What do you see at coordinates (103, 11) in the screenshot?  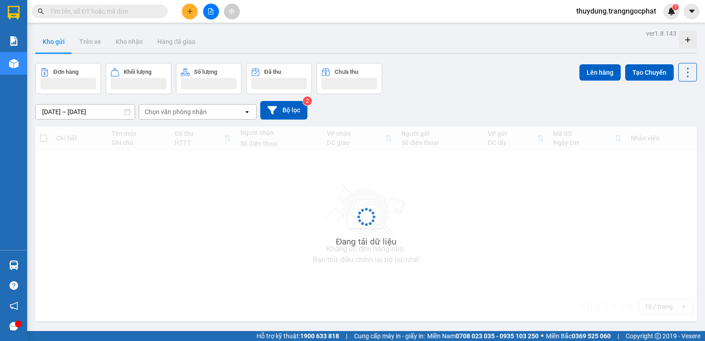 I see `input: Tìm tên, số ĐT hoặc mã đơn` at bounding box center [103, 11].